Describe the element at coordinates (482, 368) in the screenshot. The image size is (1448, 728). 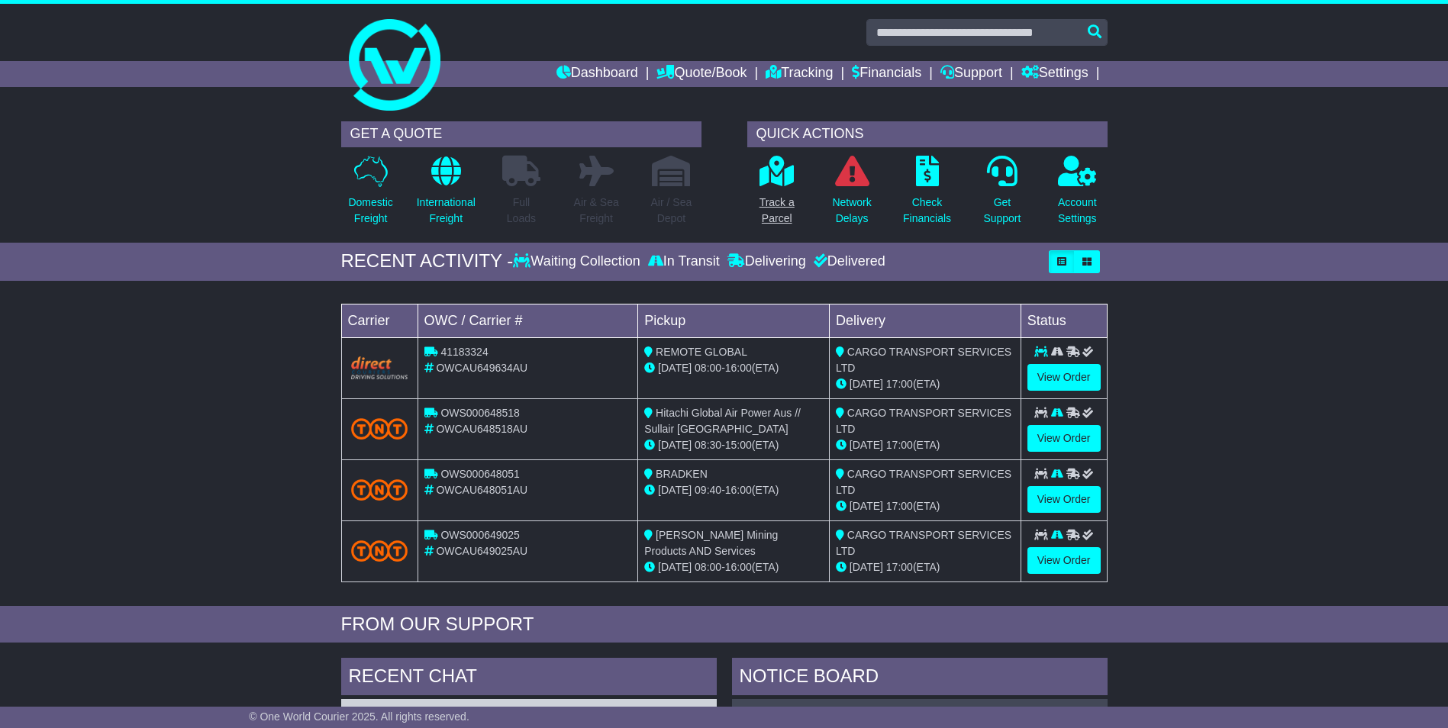
I see `span: OWCAU649634AU` at that location.